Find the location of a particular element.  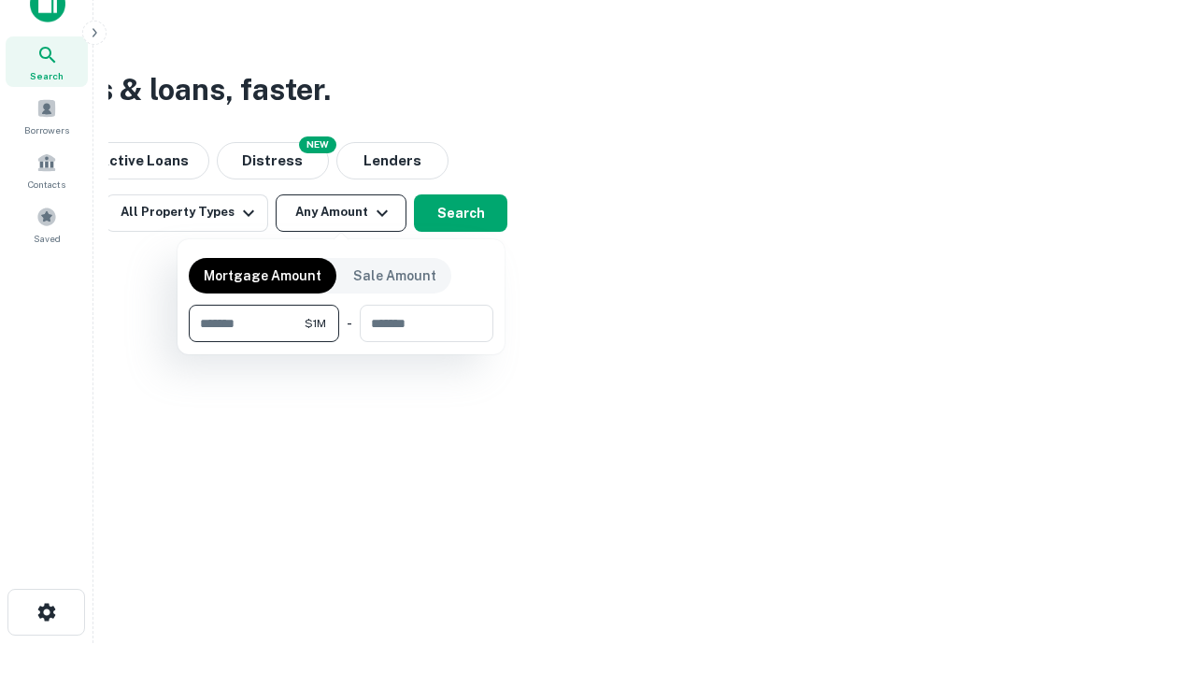

p: Mortgage Amount is located at coordinates (263, 276).